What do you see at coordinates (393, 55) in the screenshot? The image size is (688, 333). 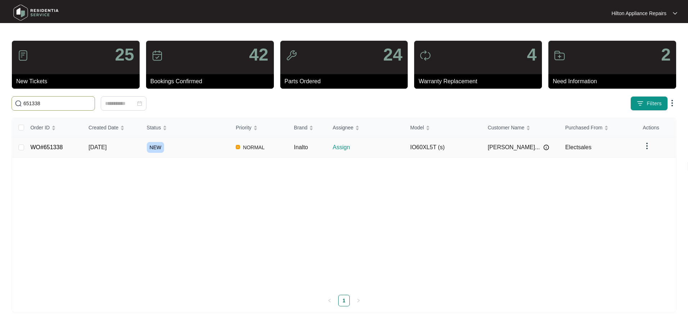 I see `p: 24` at bounding box center [393, 55].